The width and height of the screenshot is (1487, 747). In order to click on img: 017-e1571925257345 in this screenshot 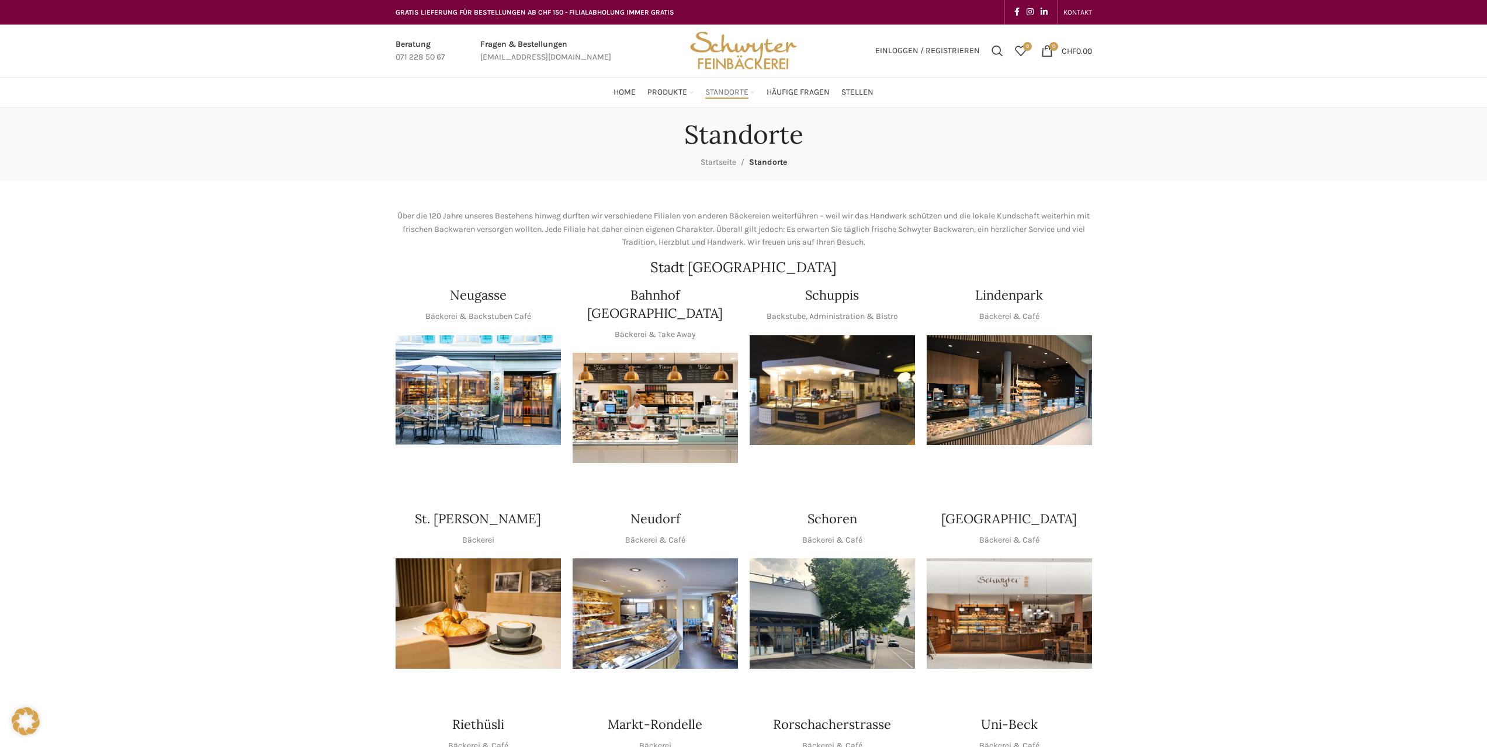, I will do `click(1009, 390)`.